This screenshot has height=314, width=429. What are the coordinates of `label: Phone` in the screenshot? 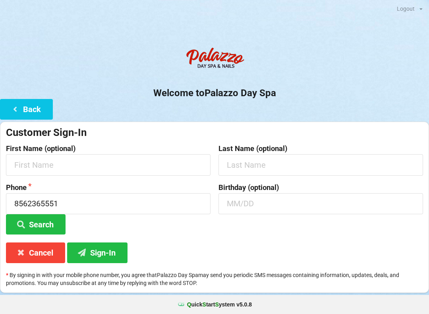 It's located at (108, 188).